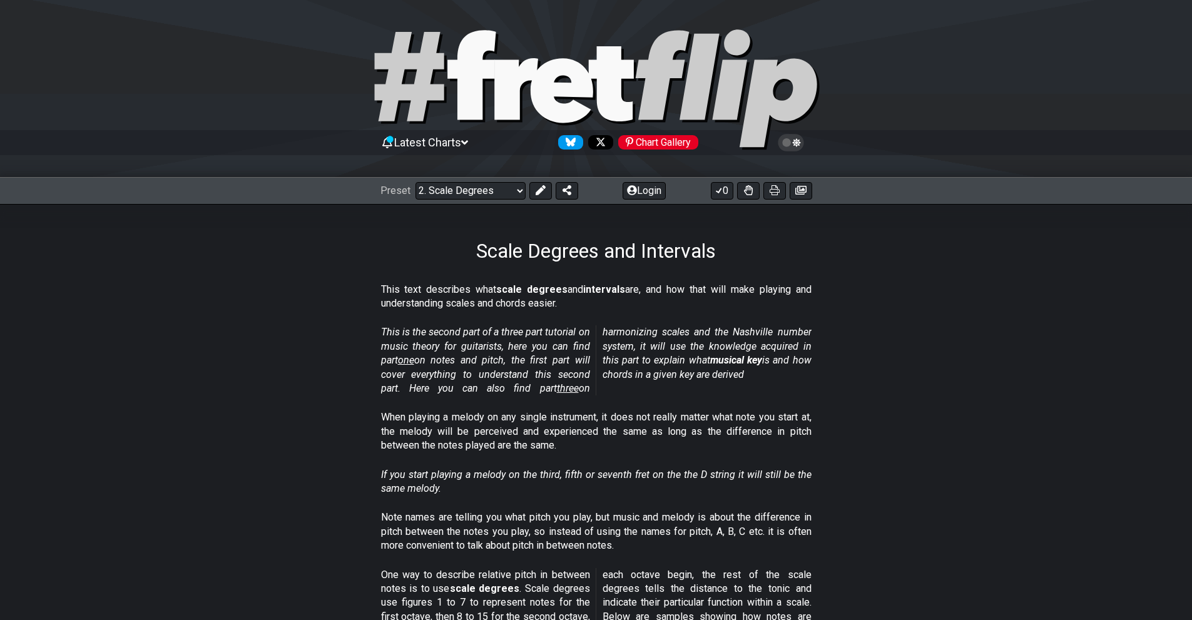  What do you see at coordinates (644, 191) in the screenshot?
I see `button: Login` at bounding box center [644, 191].